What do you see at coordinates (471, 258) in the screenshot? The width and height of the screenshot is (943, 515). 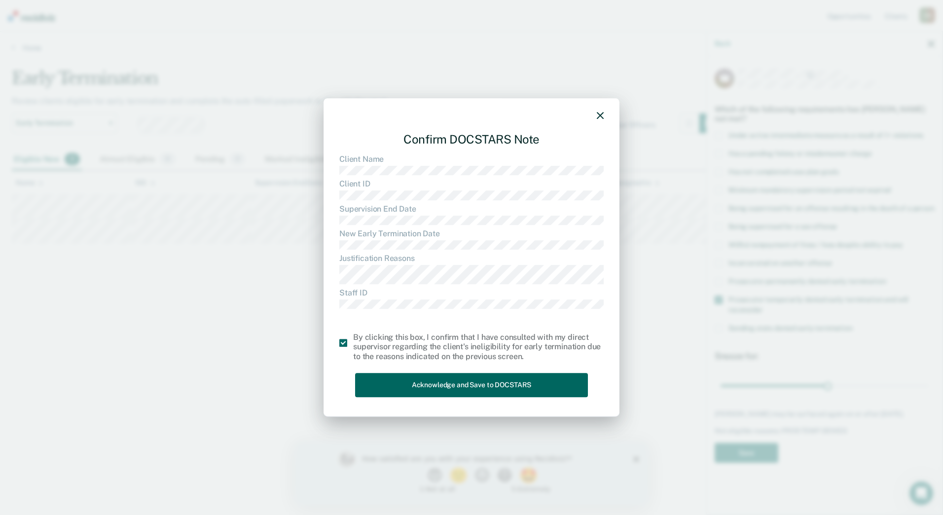 I see `dt: Justification Reasons` at bounding box center [471, 258].